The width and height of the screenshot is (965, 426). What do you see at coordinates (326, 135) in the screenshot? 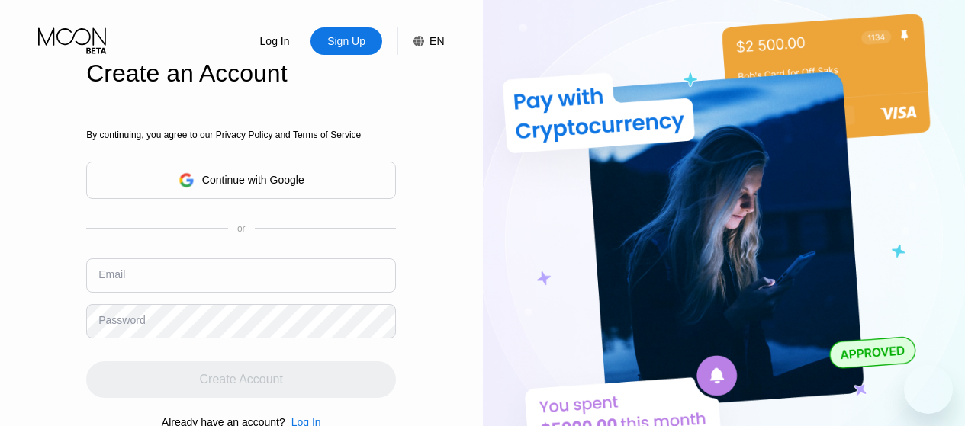
I see `span: Terms of Service` at bounding box center [326, 135].